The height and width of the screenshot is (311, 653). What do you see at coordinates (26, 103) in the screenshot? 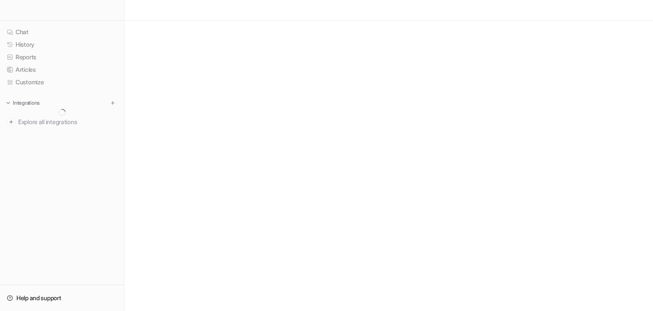
I see `p: Integrations` at bounding box center [26, 103].